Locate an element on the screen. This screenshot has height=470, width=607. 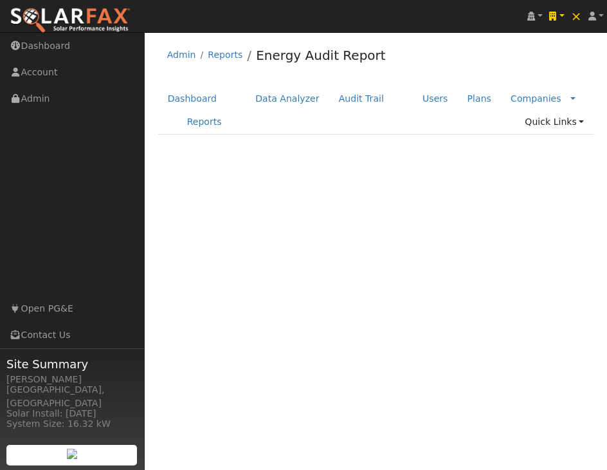
a: Companies is located at coordinates (536, 98).